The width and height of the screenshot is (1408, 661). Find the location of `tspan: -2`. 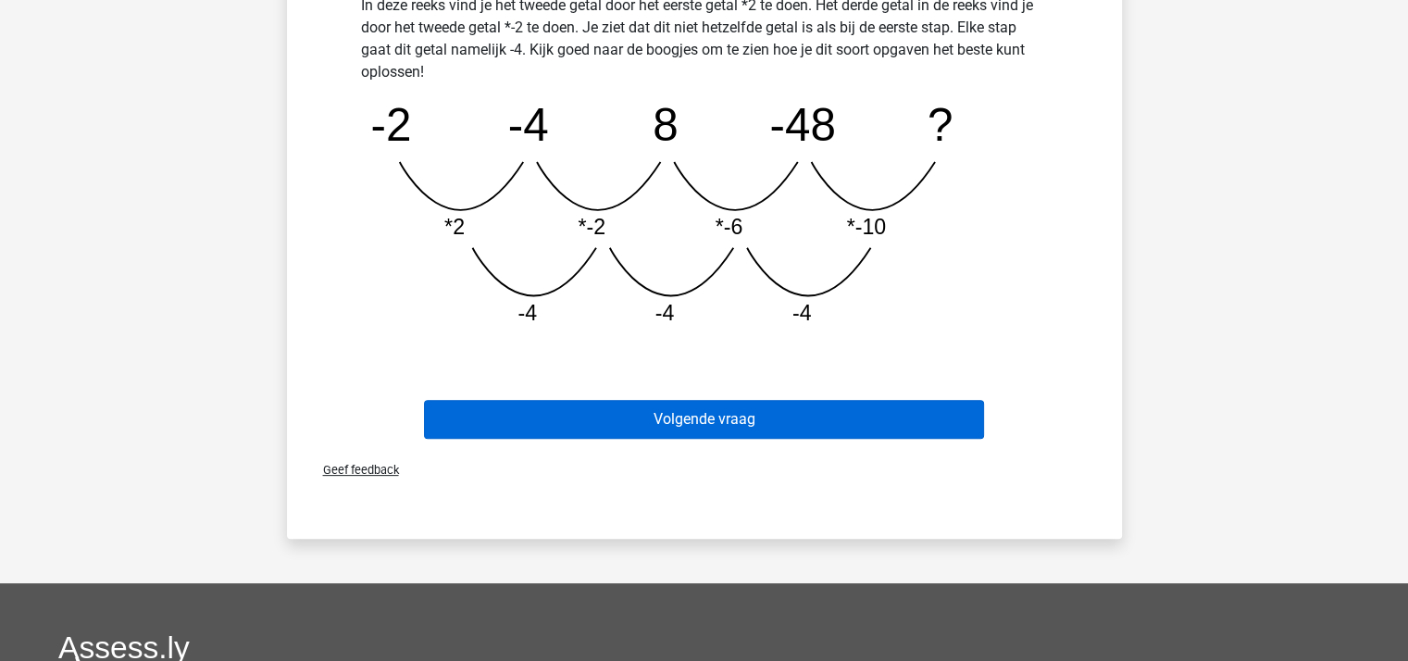

tspan: -2 is located at coordinates (391, 124).